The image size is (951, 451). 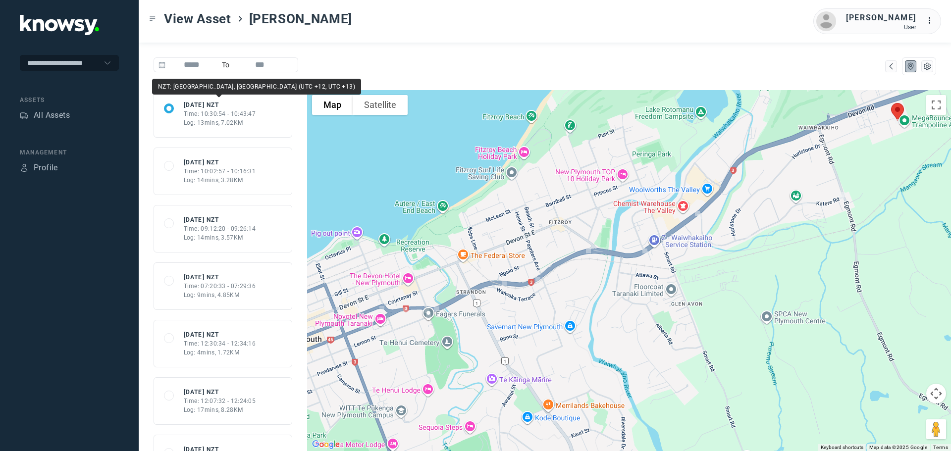 What do you see at coordinates (842, 448) in the screenshot?
I see `button: Keyboard shortcuts` at bounding box center [842, 448].